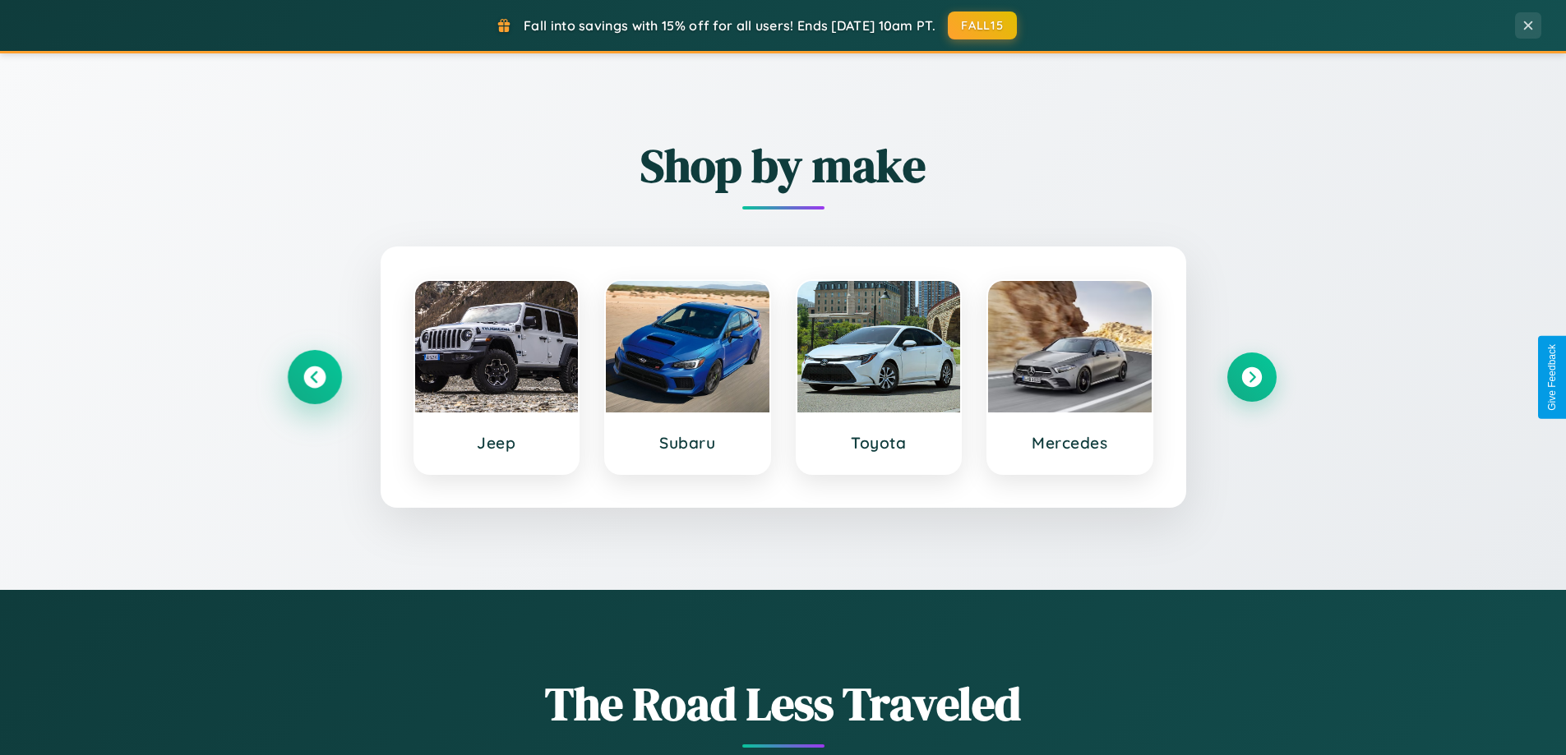 Image resolution: width=1566 pixels, height=755 pixels. I want to click on h3: Mercedes, so click(1069, 443).